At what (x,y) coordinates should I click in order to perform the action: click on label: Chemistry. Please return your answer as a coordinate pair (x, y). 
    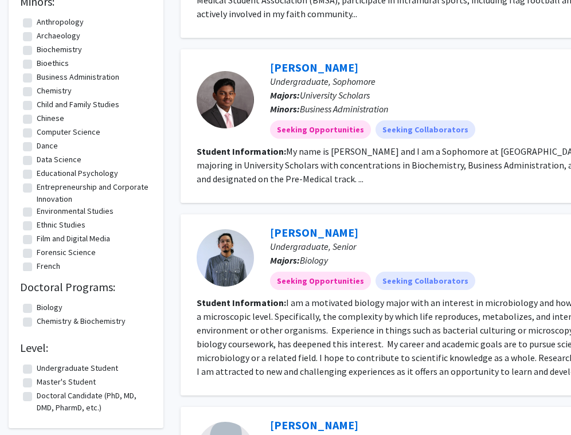
    Looking at the image, I should click on (54, 91).